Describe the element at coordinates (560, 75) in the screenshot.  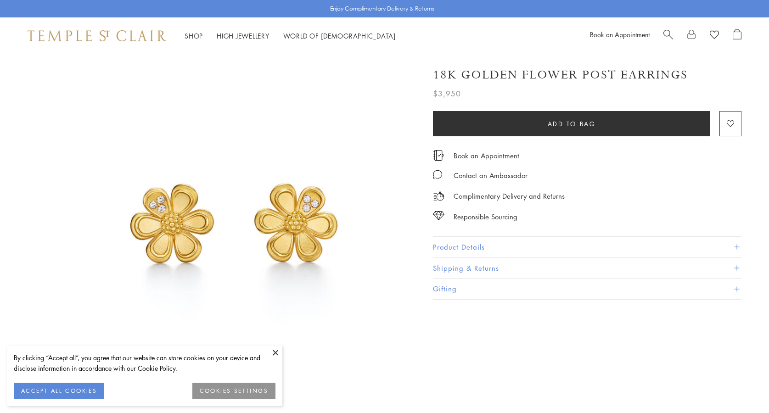
I see `h1: 18K Golden Flower Post Earrings` at that location.